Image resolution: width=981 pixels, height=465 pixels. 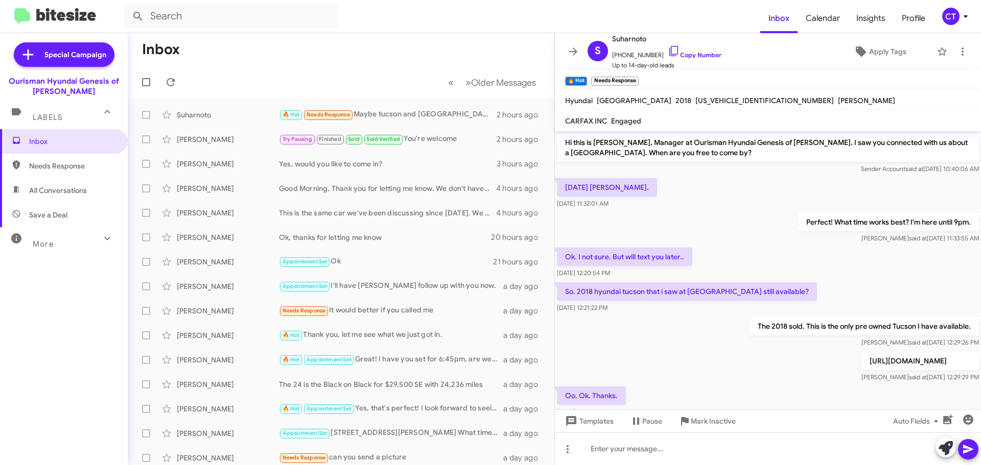 I want to click on button: Next, so click(x=501, y=82).